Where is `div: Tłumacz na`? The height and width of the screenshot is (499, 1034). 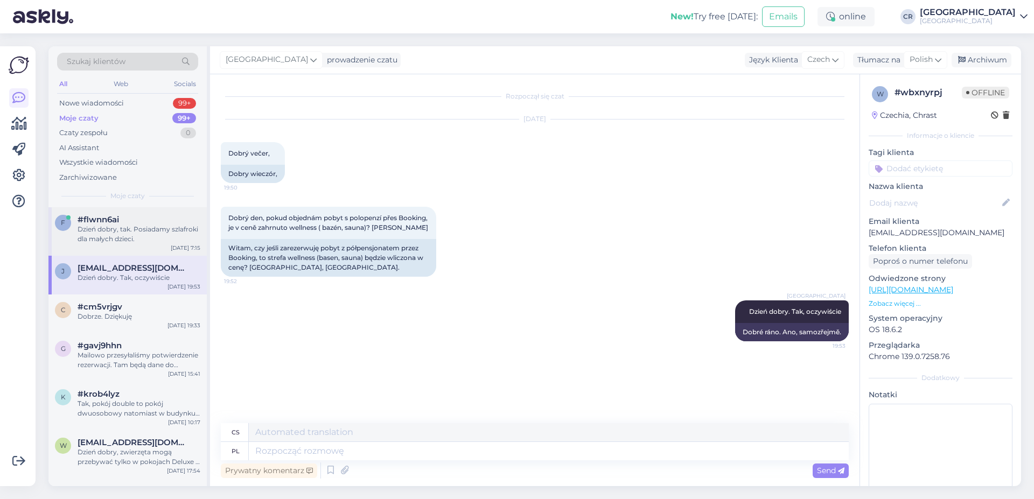
div: Tłumacz na is located at coordinates (877, 60).